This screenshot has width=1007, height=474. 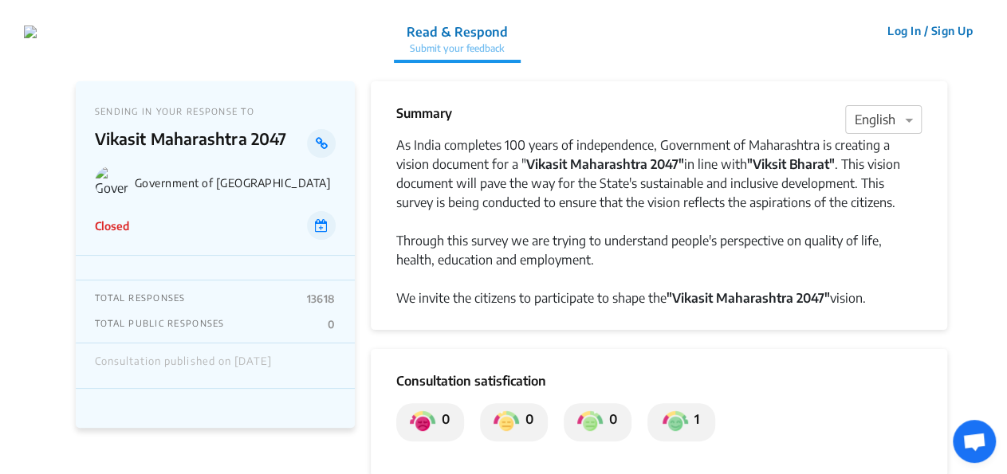 I want to click on p: Submit your feedback, so click(x=457, y=49).